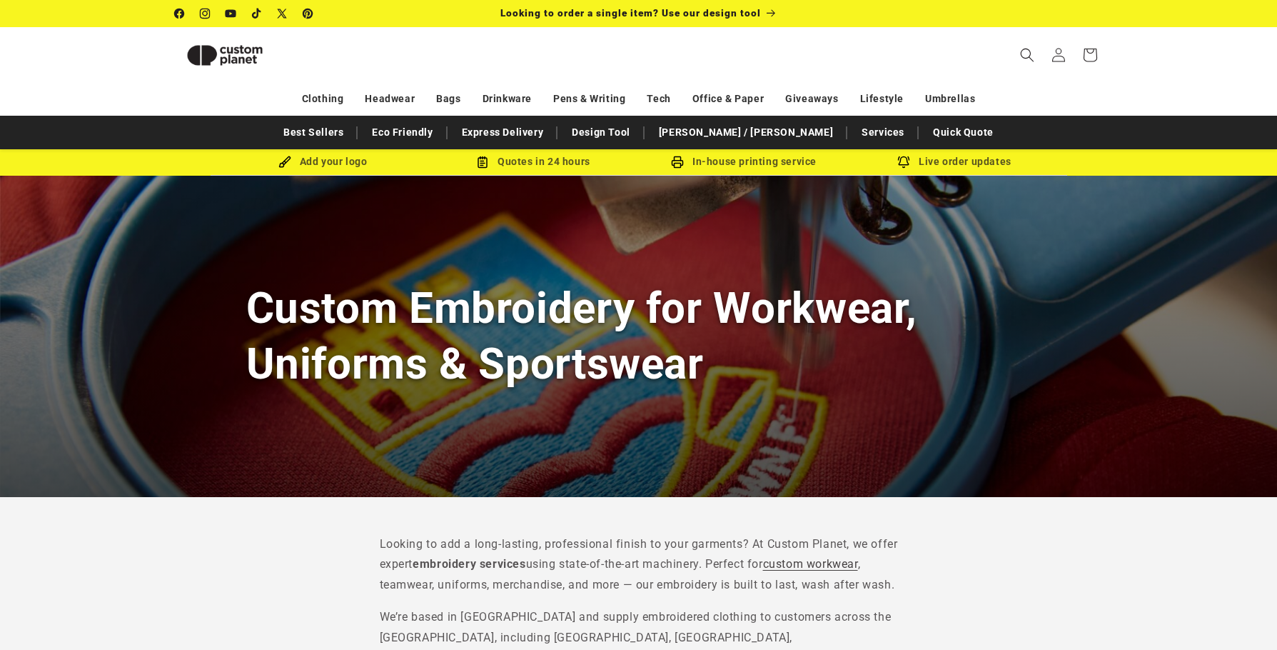 Image resolution: width=1277 pixels, height=650 pixels. I want to click on a: Best Sellers, so click(313, 132).